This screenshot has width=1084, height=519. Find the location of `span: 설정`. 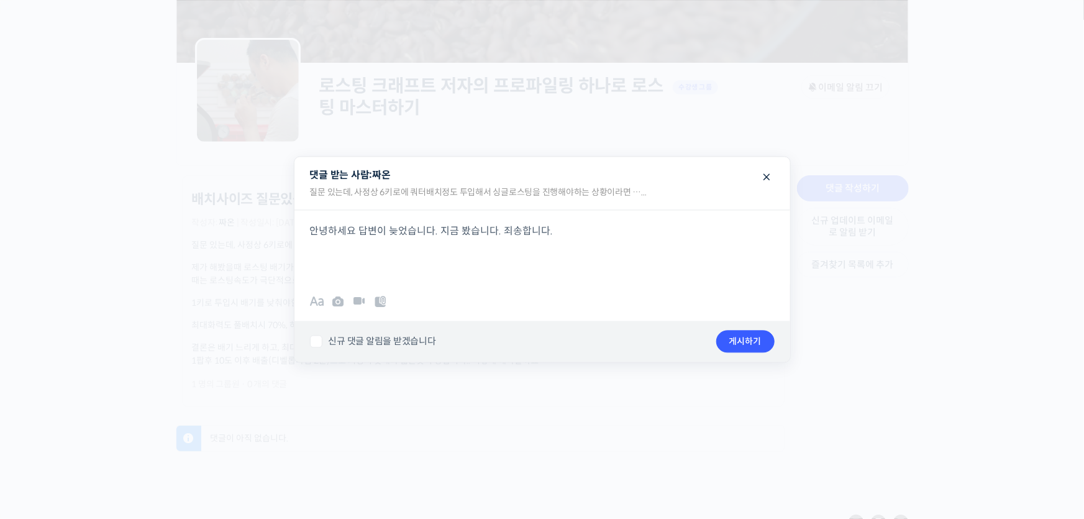

span: 설정 is located at coordinates (199, 418).